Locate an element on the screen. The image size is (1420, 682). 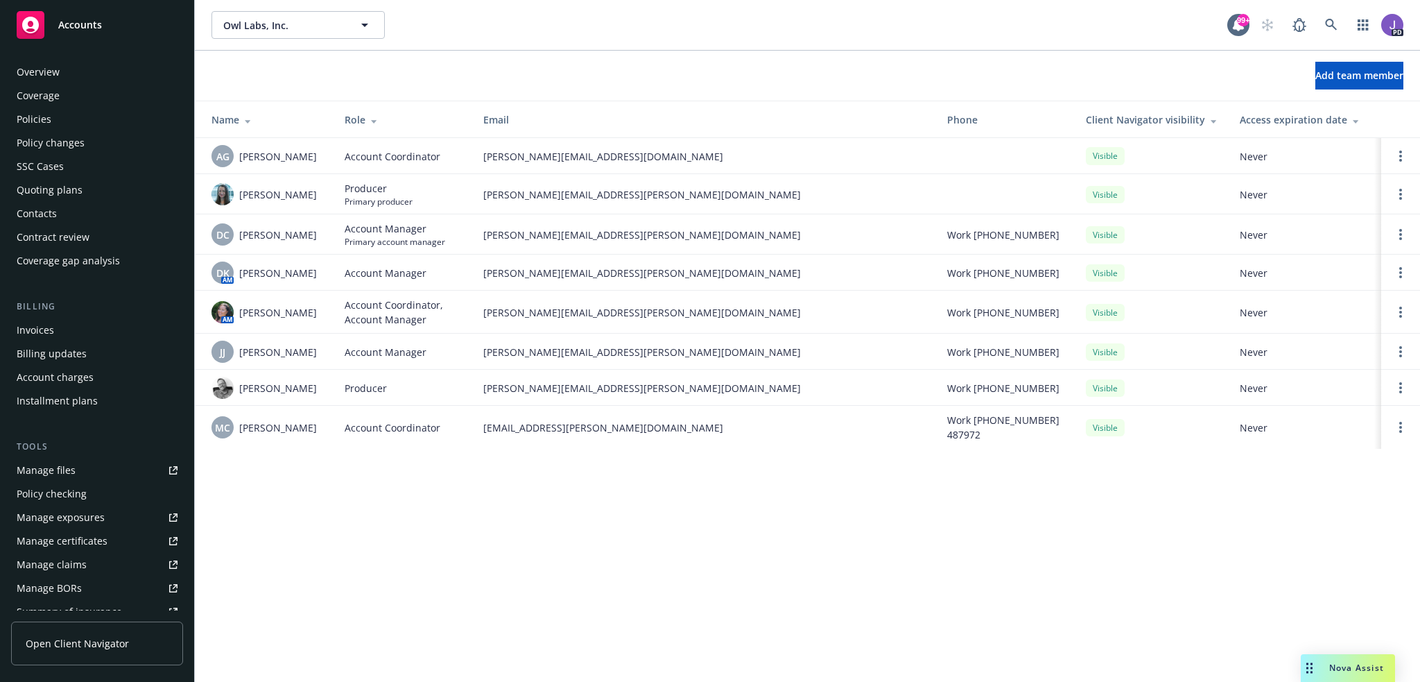
a: Manage claims is located at coordinates (97, 564).